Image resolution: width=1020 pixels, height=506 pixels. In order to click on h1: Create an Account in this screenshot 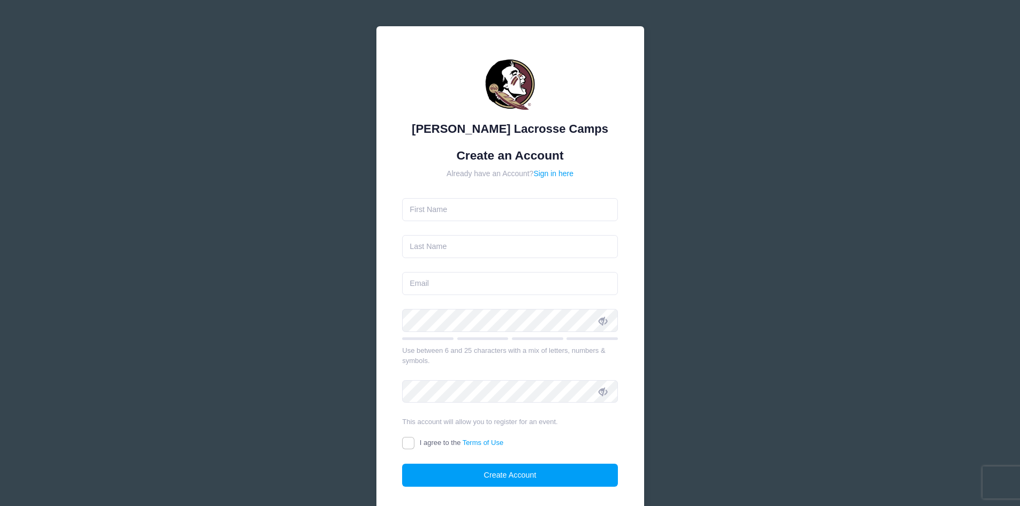, I will do `click(510, 155)`.